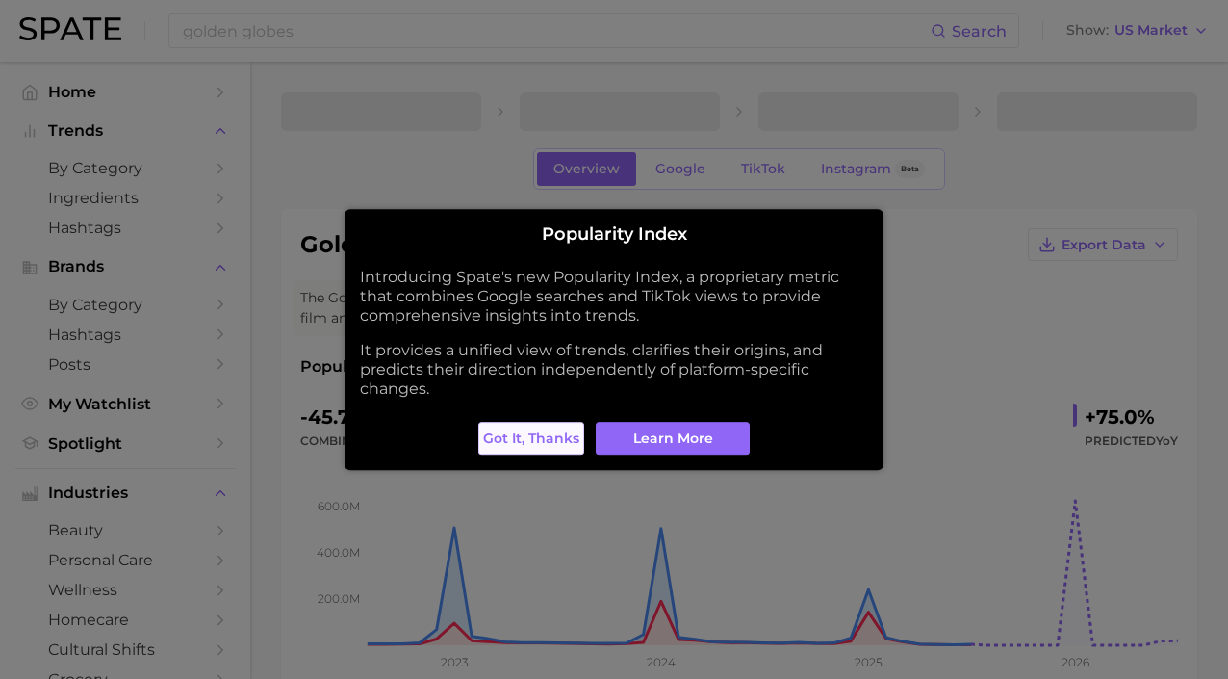 The height and width of the screenshot is (679, 1228). Describe the element at coordinates (673, 438) in the screenshot. I see `a: Learn More` at that location.